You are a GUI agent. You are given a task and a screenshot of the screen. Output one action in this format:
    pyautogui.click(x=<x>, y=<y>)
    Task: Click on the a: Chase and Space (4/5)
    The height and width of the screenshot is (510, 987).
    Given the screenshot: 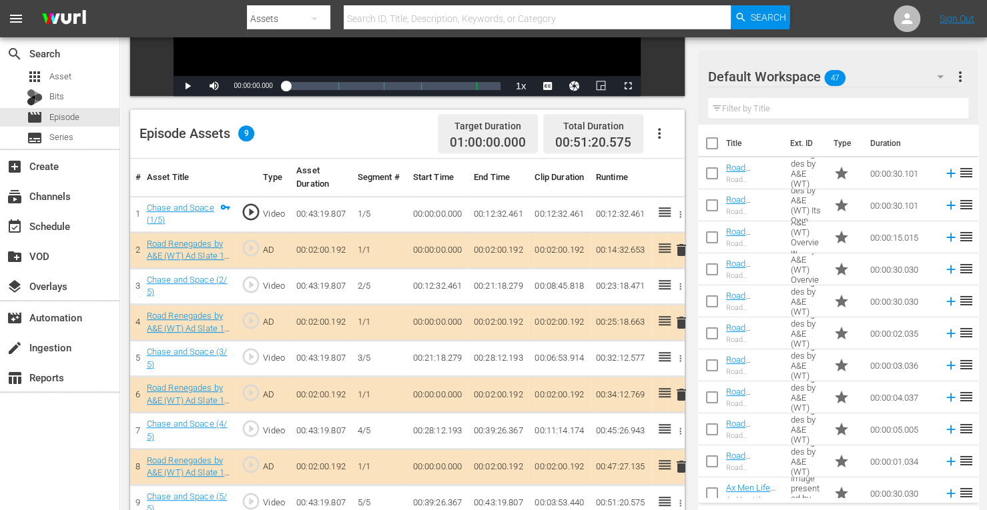 What is the action you would take?
    pyautogui.click(x=187, y=430)
    